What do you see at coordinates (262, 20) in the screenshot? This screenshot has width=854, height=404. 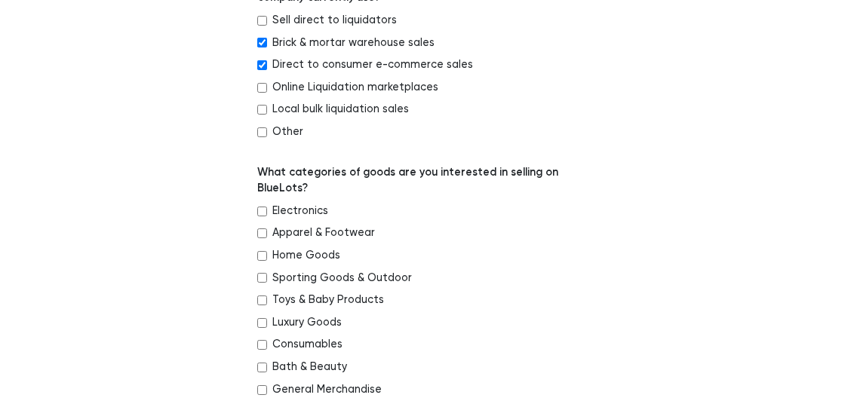 I see `input: Sell direct to liquidators` at bounding box center [262, 20].